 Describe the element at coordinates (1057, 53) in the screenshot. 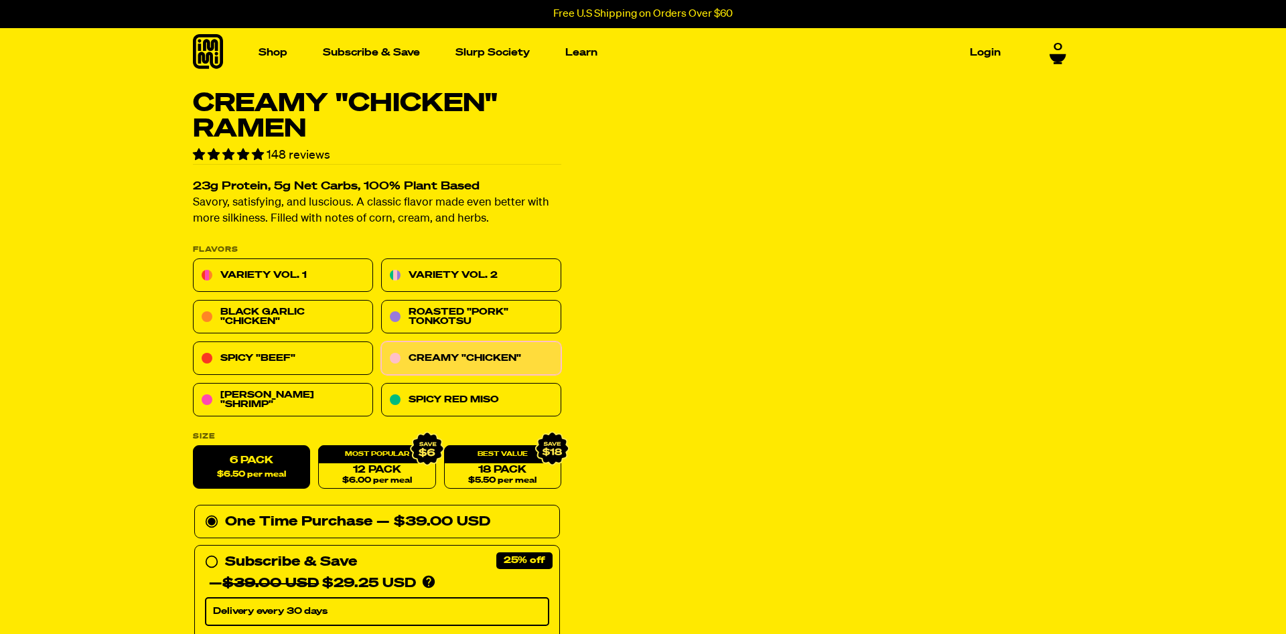

I see `a: 0` at that location.